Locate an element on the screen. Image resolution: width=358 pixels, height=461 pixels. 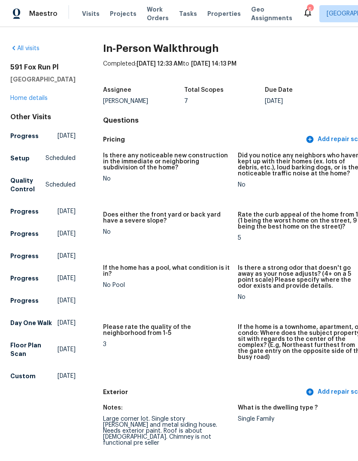
div: 5 is located at coordinates (310, 9).